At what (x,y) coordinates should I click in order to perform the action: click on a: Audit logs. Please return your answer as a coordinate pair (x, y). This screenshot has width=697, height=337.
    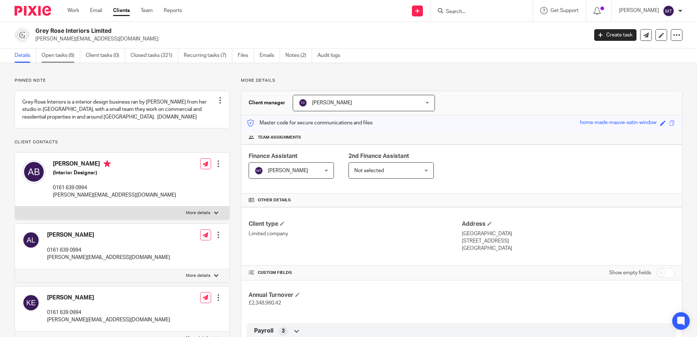
    Looking at the image, I should click on (332, 55).